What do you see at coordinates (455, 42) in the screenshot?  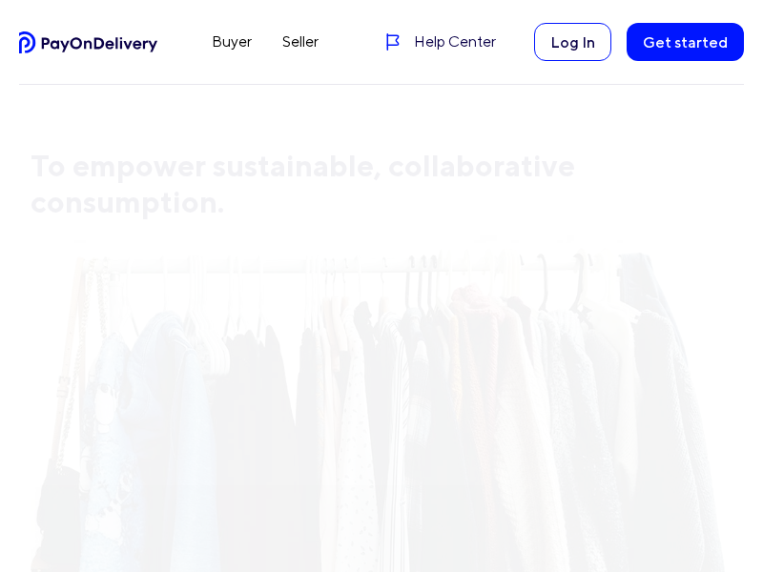 I see `span: Help Center` at bounding box center [455, 42].